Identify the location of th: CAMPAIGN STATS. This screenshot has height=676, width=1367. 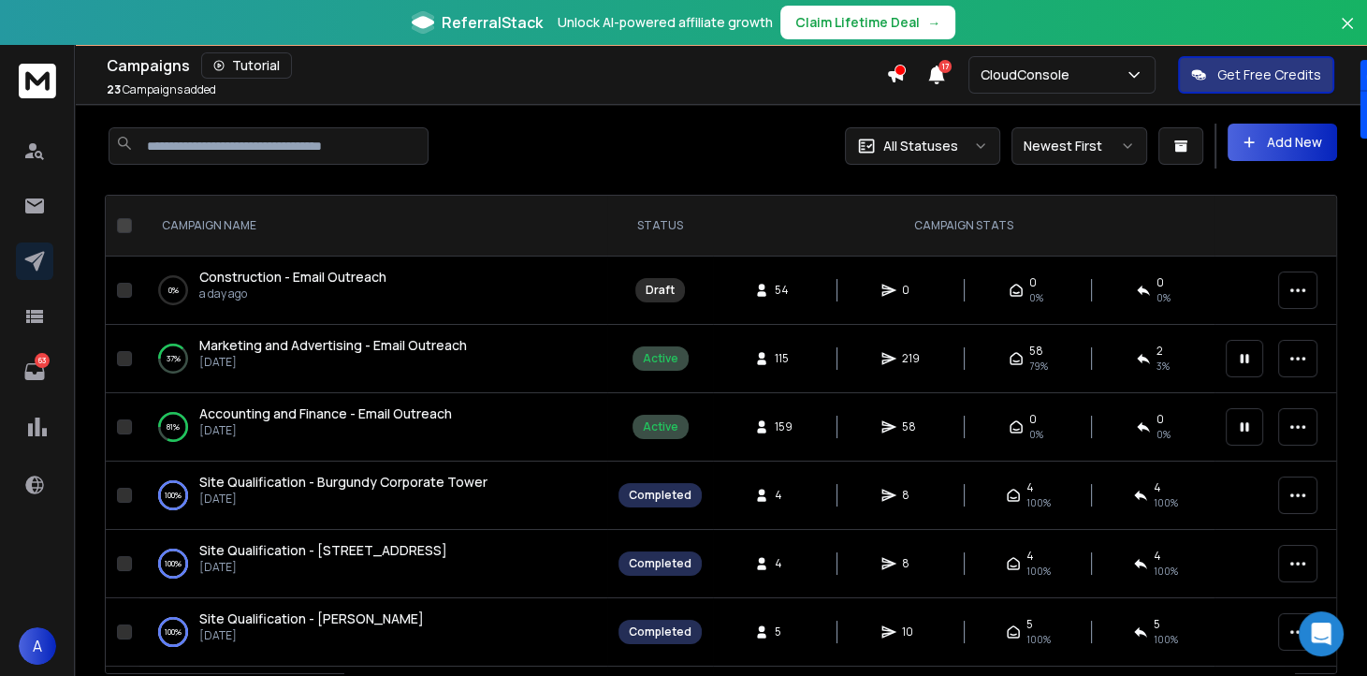
(964, 226).